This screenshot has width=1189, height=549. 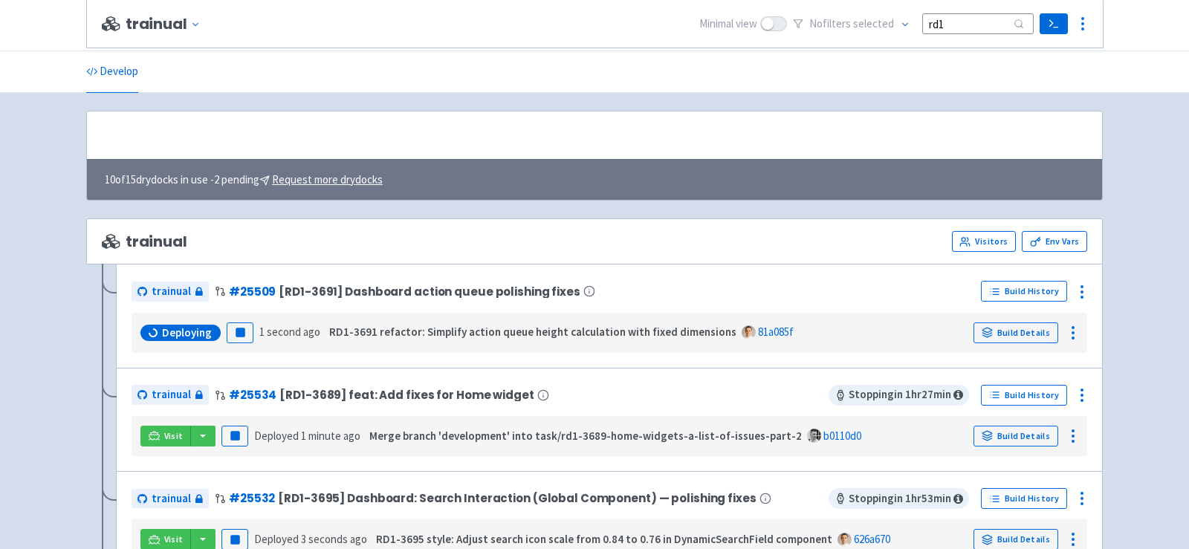 What do you see at coordinates (327, 179) in the screenshot?
I see `u: Request more drydocks` at bounding box center [327, 179].